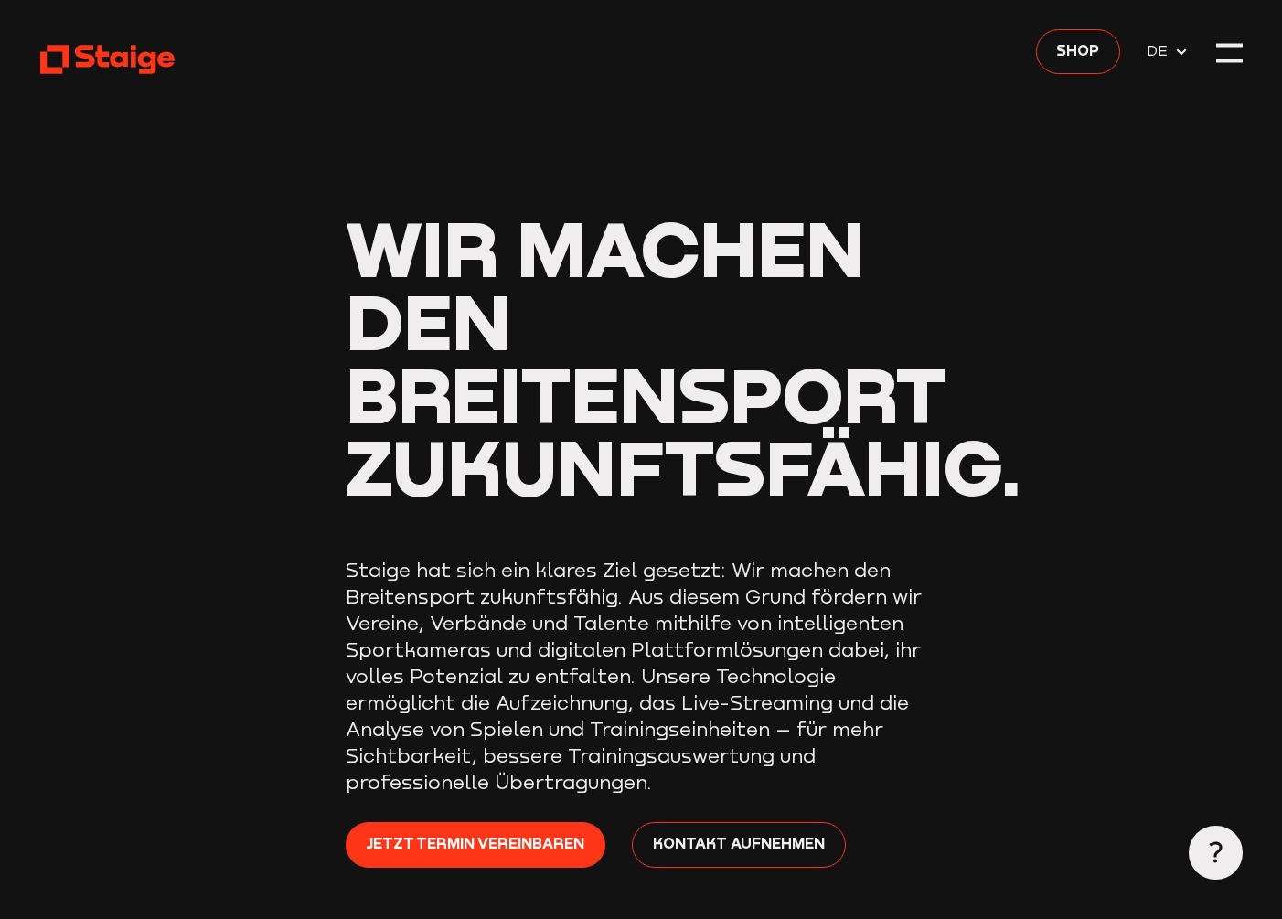  I want to click on span: Jetzt Termin vereinbaren, so click(475, 843).